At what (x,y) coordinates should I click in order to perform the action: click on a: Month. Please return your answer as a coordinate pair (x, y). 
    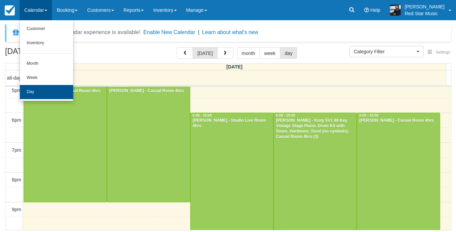
    Looking at the image, I should click on (47, 64).